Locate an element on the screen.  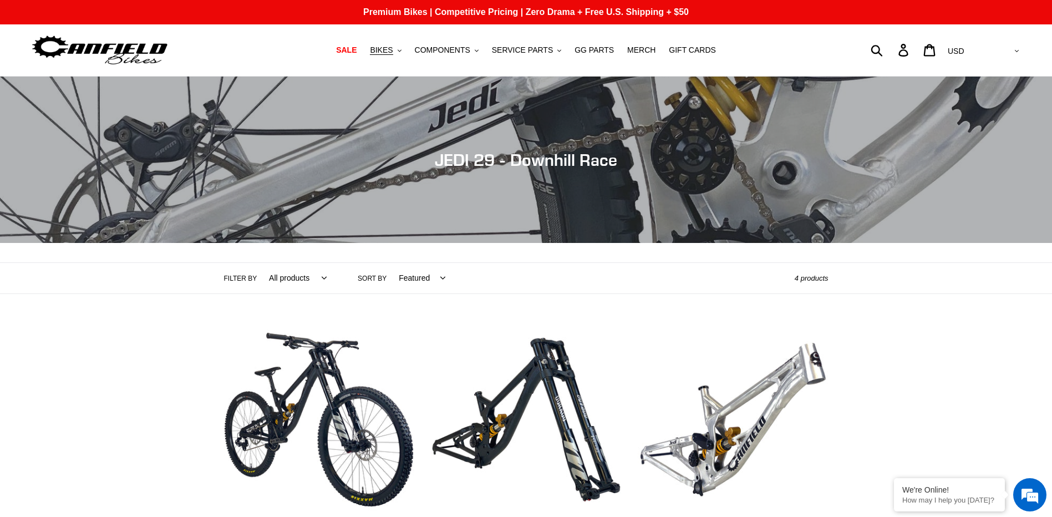
input: Search is located at coordinates (891, 50).